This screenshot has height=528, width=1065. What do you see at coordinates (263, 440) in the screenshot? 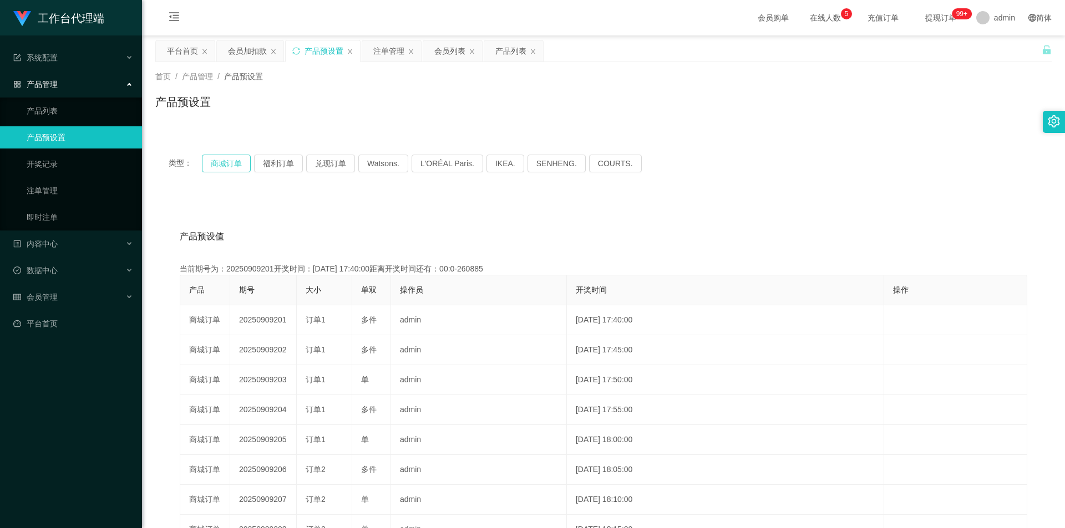
I see `td: 20250909205` at bounding box center [263, 440].